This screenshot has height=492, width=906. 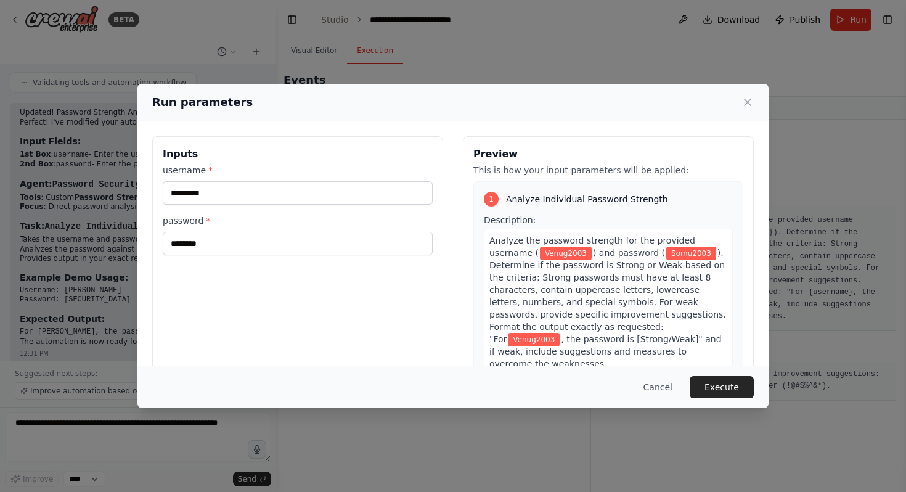 I want to click on span: ) and password (, so click(x=629, y=253).